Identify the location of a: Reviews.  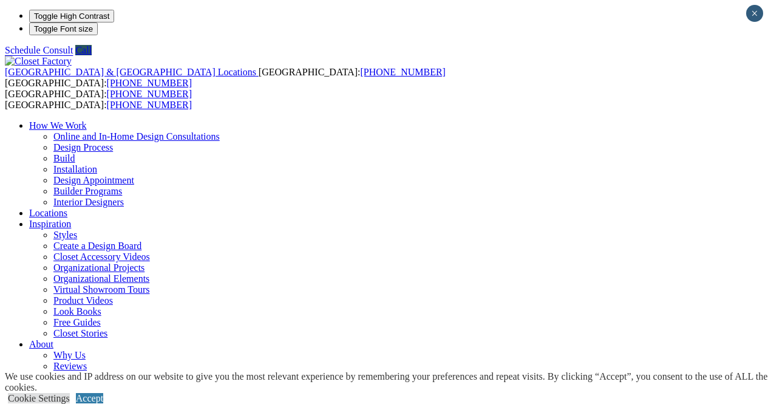
(70, 365).